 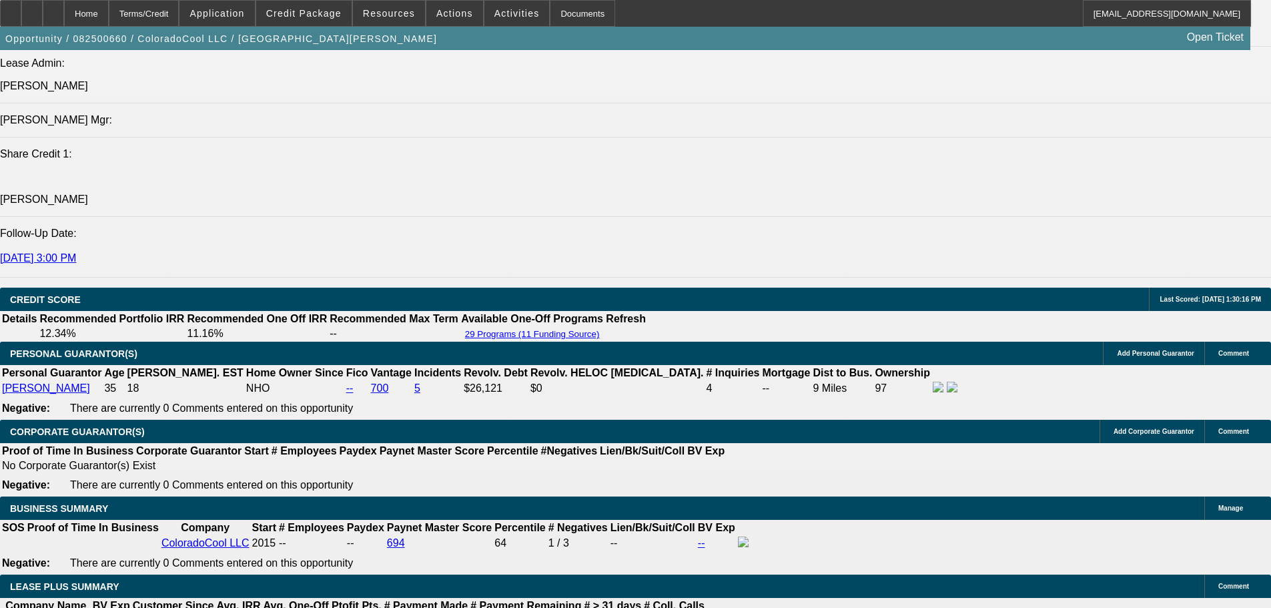 What do you see at coordinates (114, 372) in the screenshot?
I see `b: Age` at bounding box center [114, 372].